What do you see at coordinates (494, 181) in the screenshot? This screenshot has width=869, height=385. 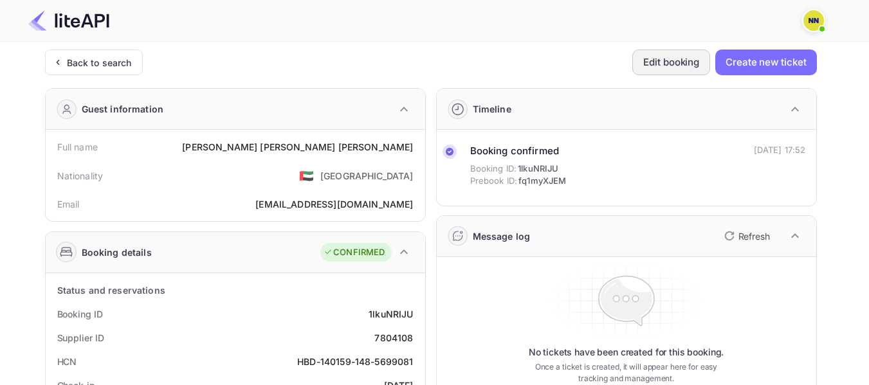 I see `span: Prebook ID:` at bounding box center [494, 181].